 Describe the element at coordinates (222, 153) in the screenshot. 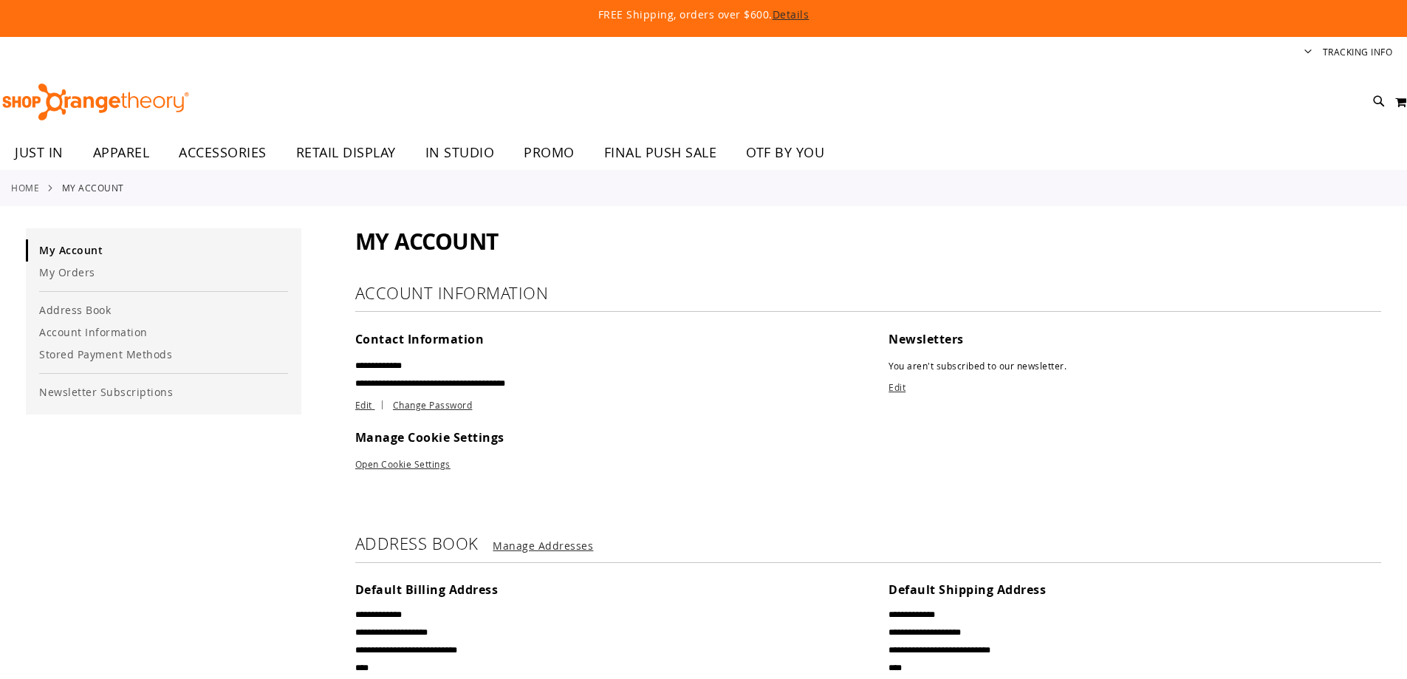

I see `a: ACCESSORIES` at that location.